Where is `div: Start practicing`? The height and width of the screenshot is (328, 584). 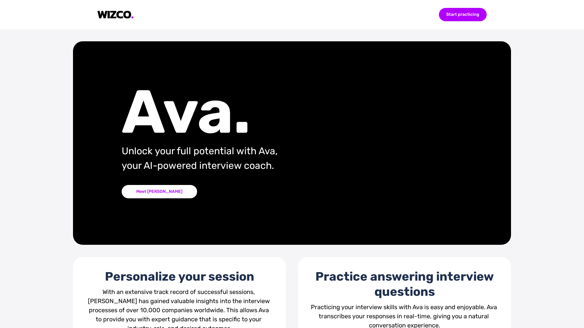
div: Start practicing is located at coordinates (462, 15).